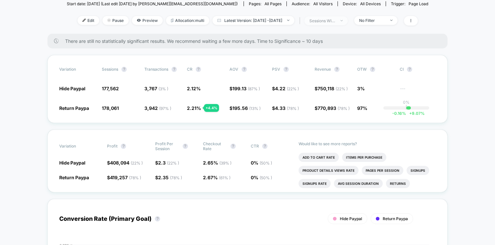 Image resolution: width=495 pixels, height=245 pixels. Describe the element at coordinates (362, 4) in the screenshot. I see `span: Device:` at that location.